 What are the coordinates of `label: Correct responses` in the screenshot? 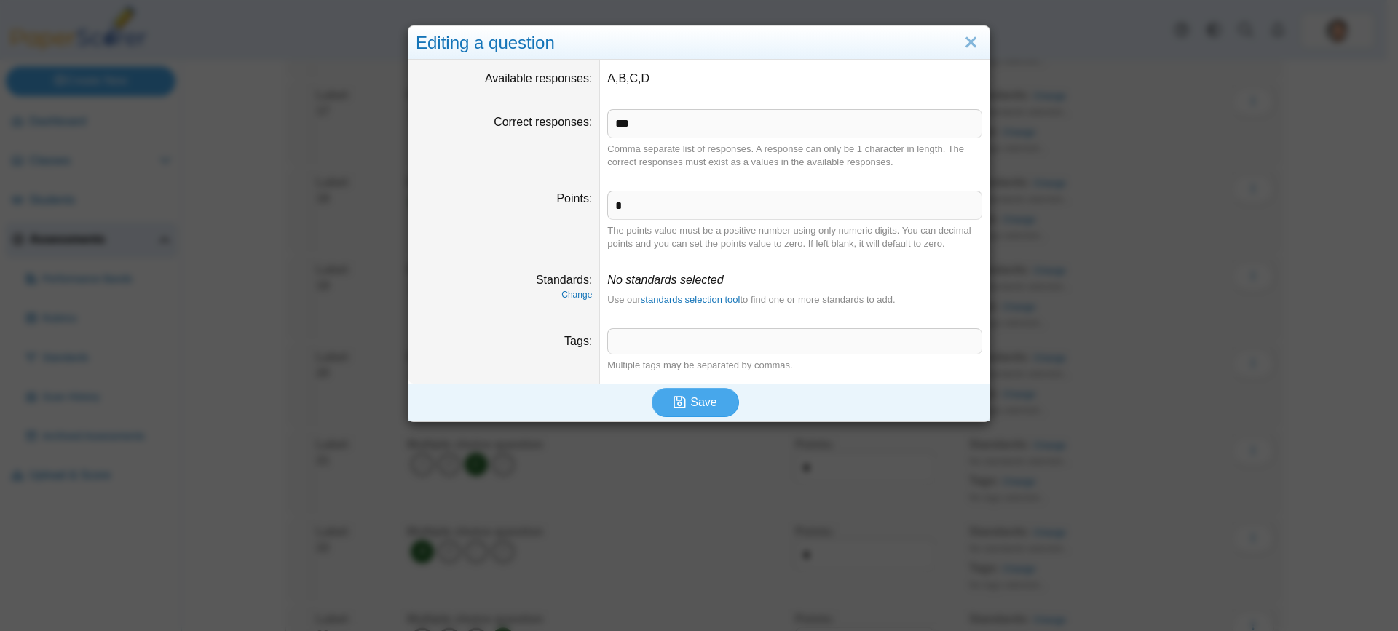 It's located at (542, 122).